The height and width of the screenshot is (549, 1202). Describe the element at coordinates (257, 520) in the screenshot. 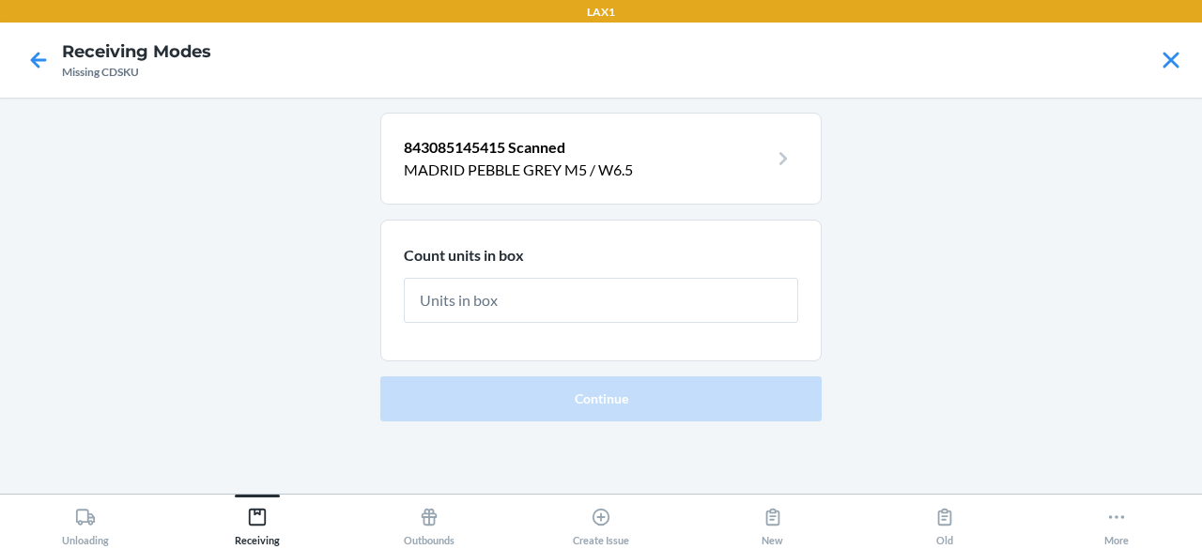

I see `button: Receiving` at that location.